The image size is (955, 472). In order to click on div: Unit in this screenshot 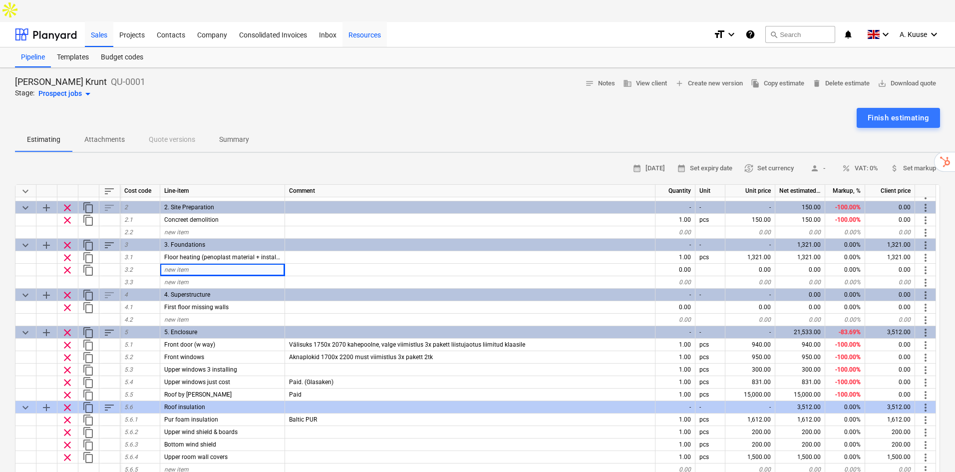, I will do `click(710, 191)`.